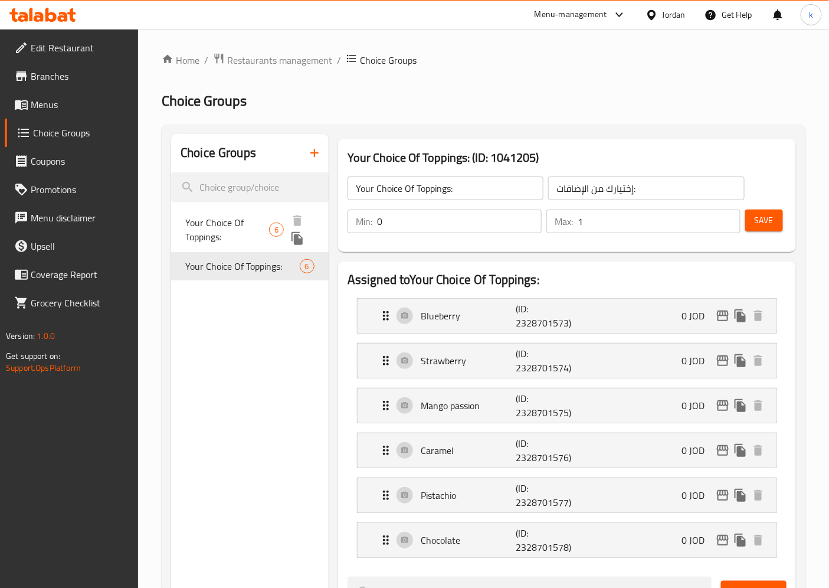 This screenshot has height=588, width=829. Describe the element at coordinates (468, 316) in the screenshot. I see `p: Blueberry` at that location.